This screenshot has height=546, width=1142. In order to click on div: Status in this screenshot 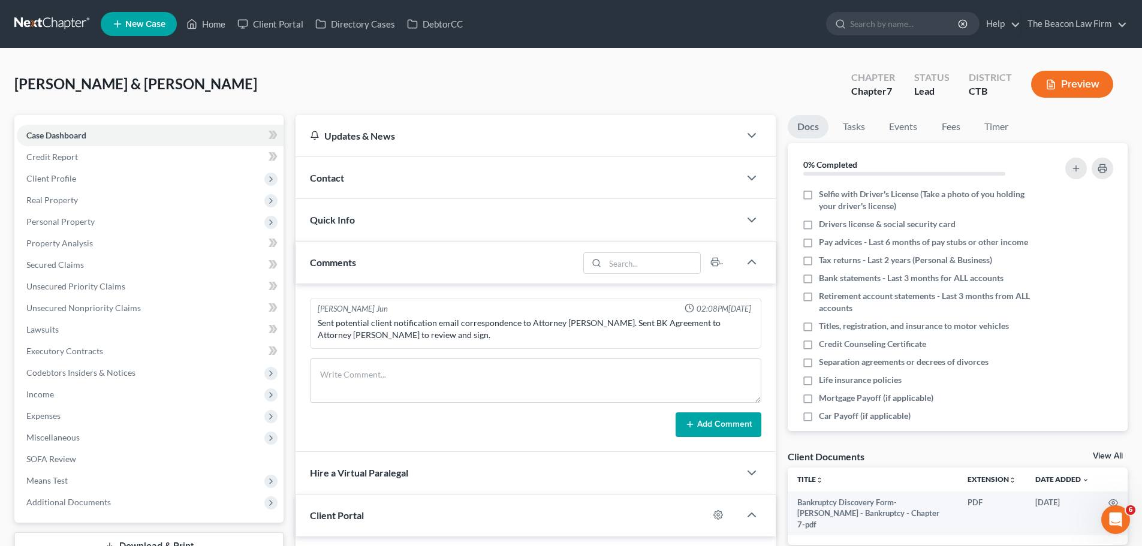, I will do `click(932, 77)`.